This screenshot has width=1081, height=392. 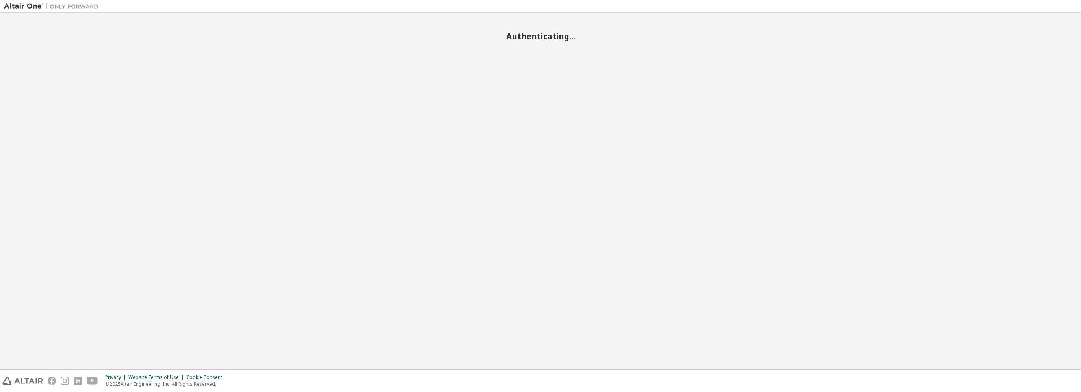 I want to click on img: linkedin.svg, so click(x=78, y=381).